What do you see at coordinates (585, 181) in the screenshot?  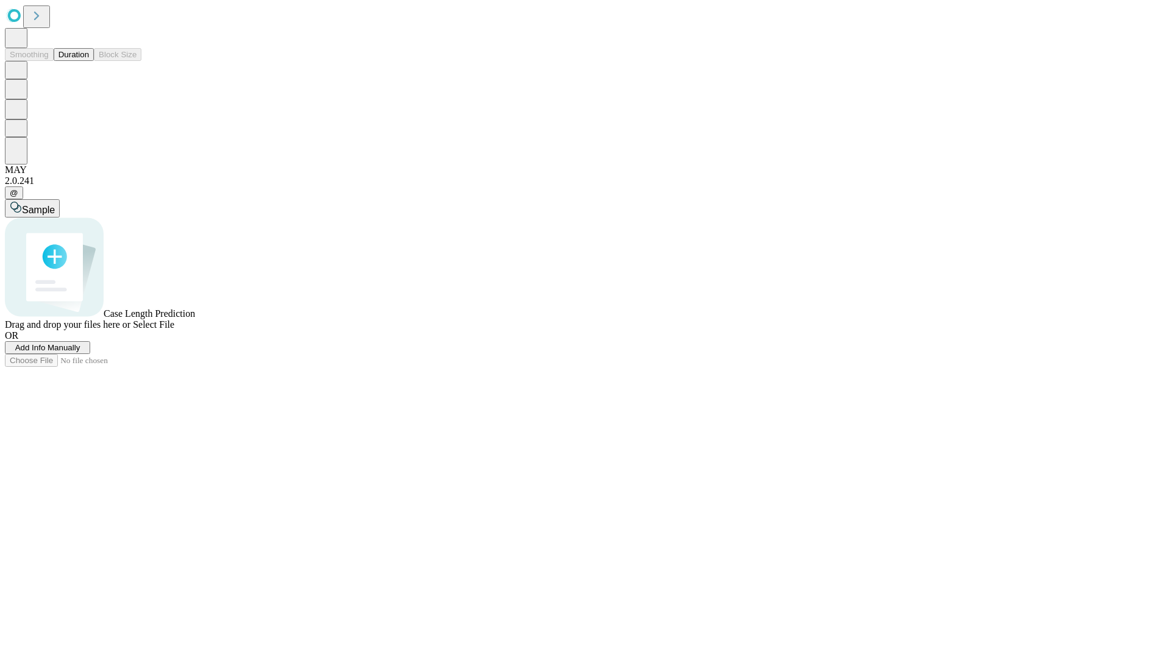 I see `div: 2.0.241` at bounding box center [585, 181].